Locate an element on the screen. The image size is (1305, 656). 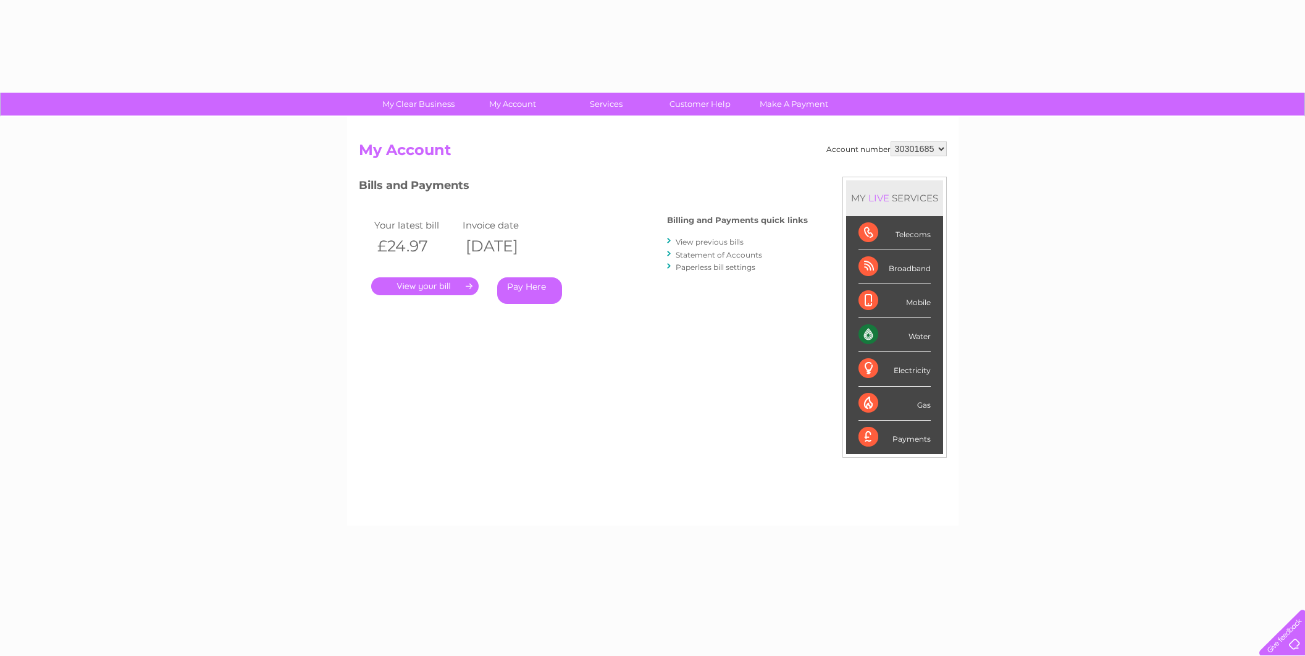
div: Broadband is located at coordinates (894, 267).